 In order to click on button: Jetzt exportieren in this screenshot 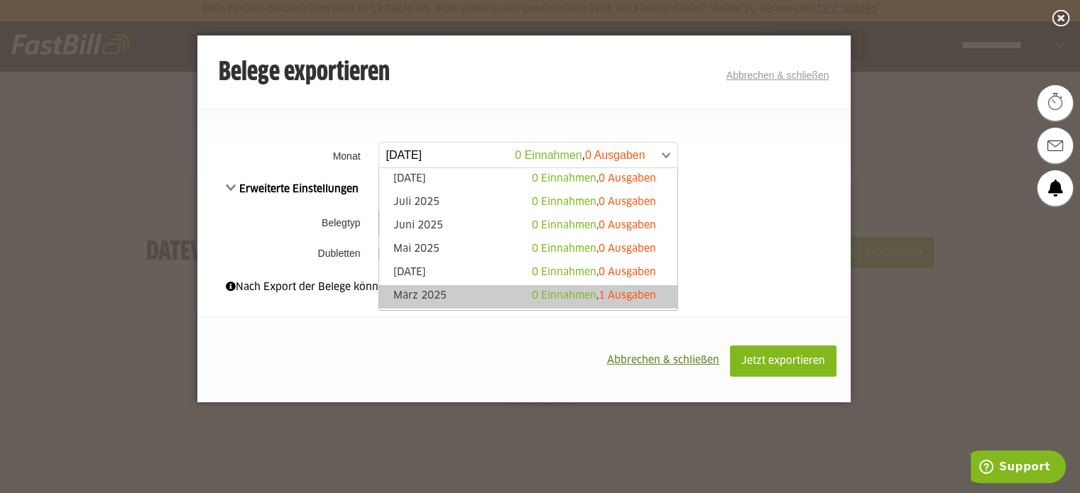, I will do `click(783, 361)`.